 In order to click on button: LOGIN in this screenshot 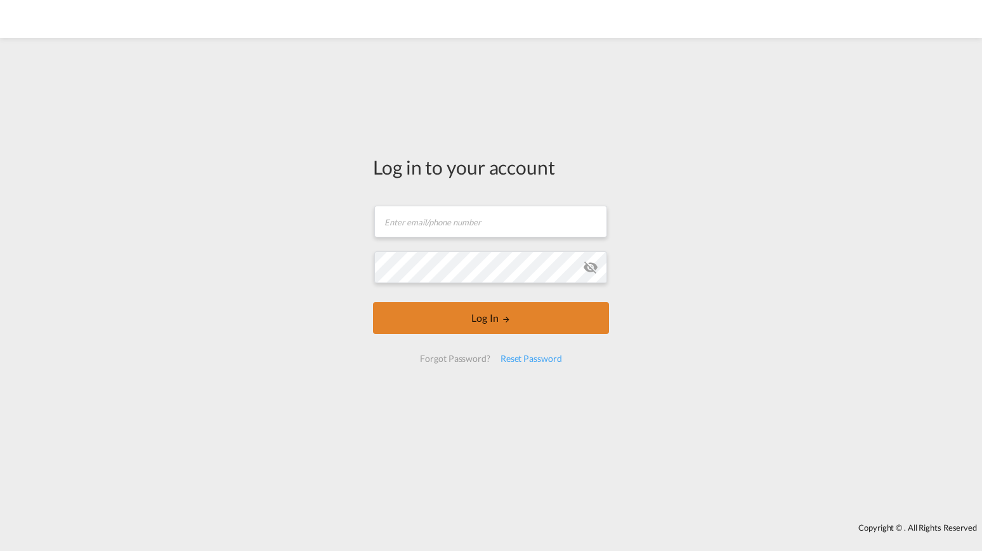, I will do `click(491, 318)`.